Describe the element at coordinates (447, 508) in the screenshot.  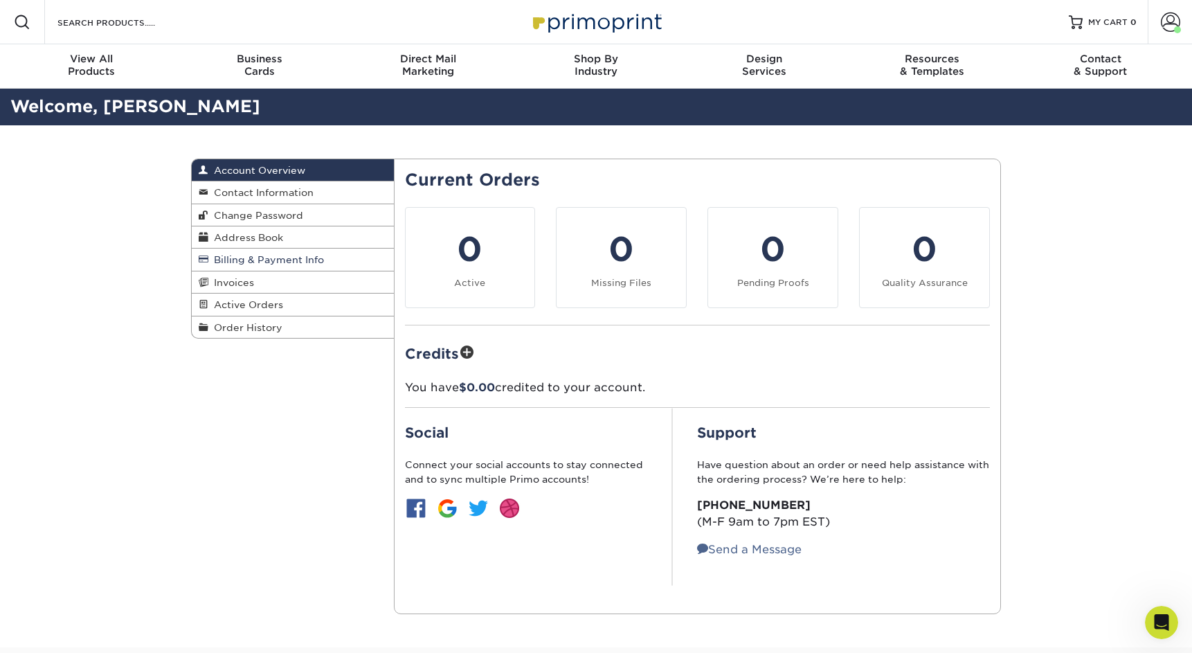
I see `img: btn-google.jpg` at that location.